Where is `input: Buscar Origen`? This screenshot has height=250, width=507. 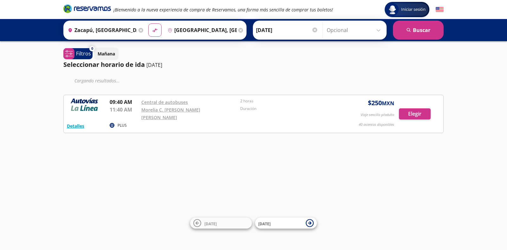 input: Buscar Origen is located at coordinates (101, 30).